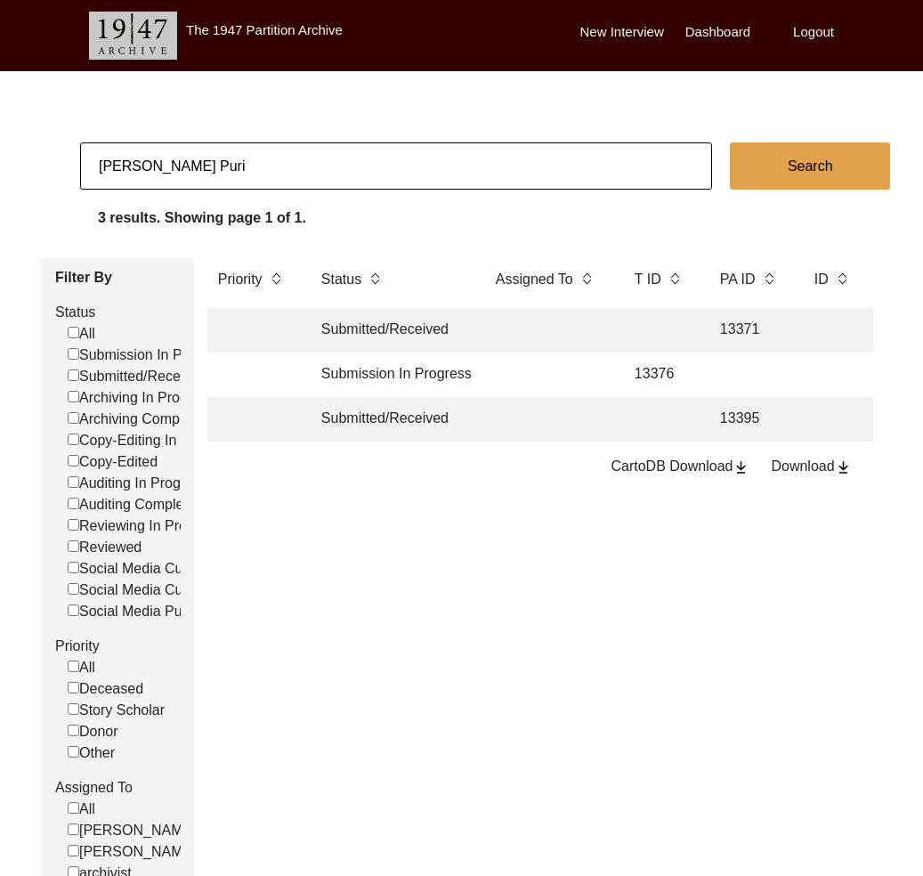  Describe the element at coordinates (73, 589) in the screenshot. I see `input: Social Media Curated` at that location.